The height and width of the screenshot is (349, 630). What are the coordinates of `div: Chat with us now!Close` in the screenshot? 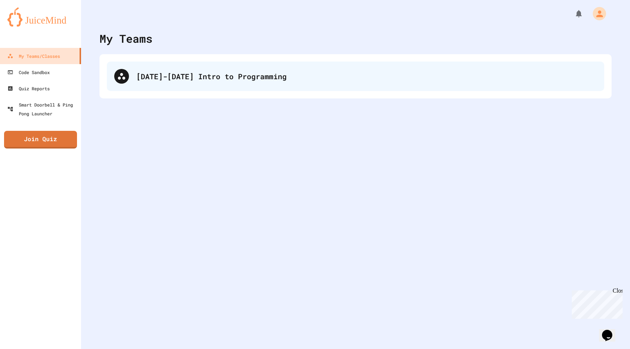 It's located at (27, 25).